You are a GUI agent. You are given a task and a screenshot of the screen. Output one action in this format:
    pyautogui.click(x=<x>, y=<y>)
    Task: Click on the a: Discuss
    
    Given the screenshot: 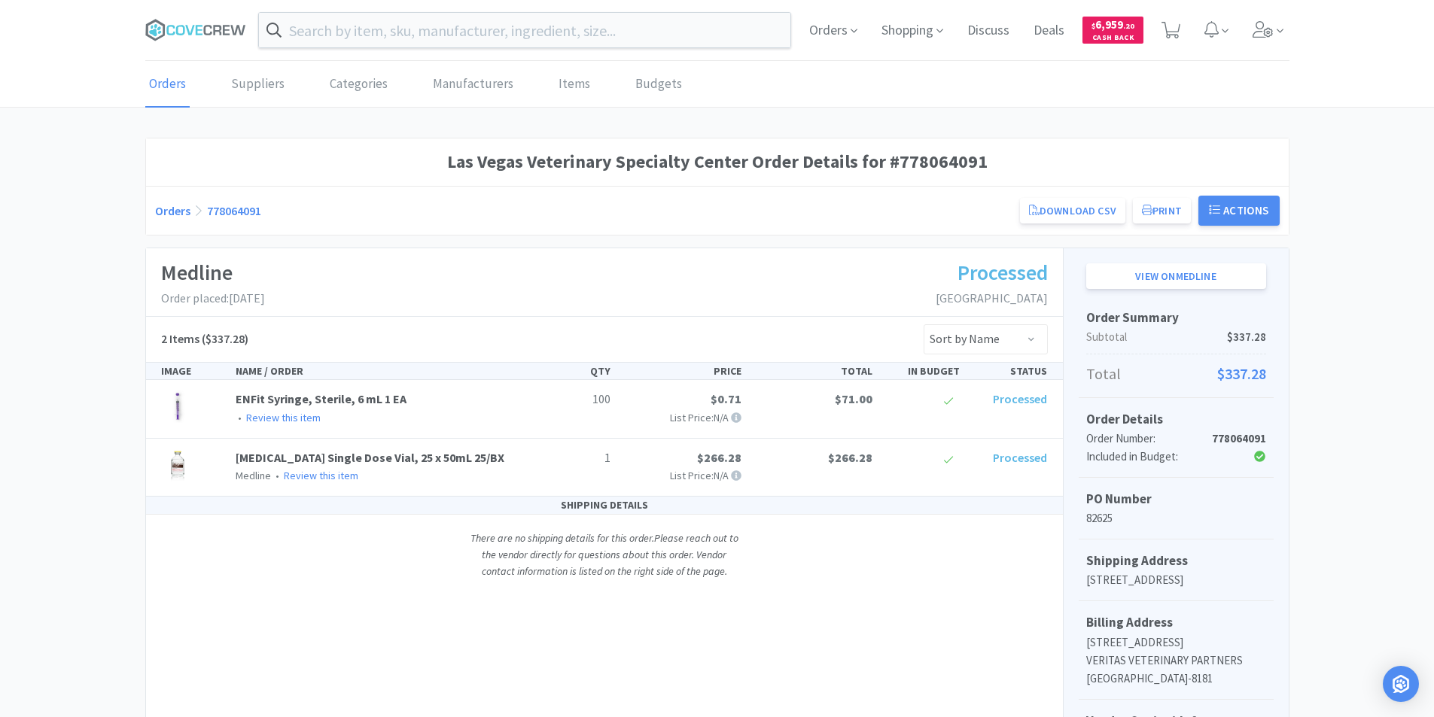 What is the action you would take?
    pyautogui.click(x=988, y=31)
    